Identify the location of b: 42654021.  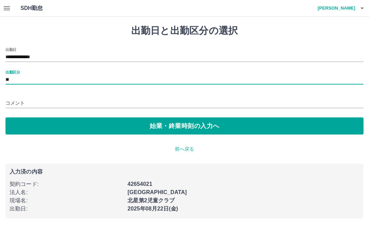
(140, 184).